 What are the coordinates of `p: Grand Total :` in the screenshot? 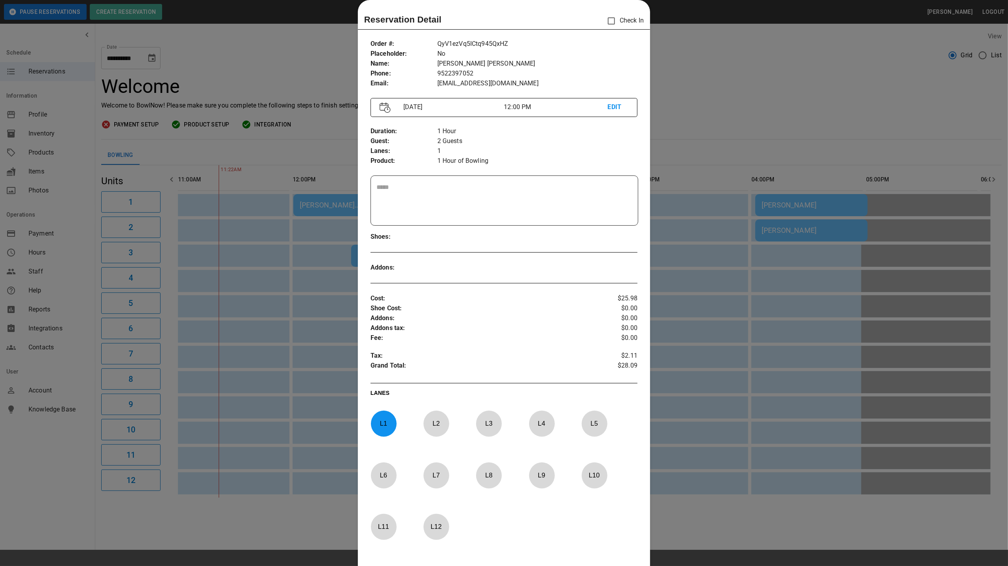 It's located at (482, 367).